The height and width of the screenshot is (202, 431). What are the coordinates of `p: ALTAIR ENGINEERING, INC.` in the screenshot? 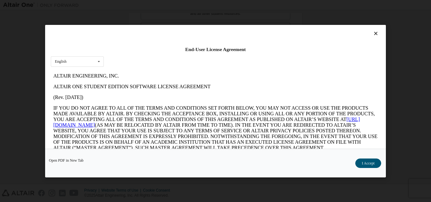 It's located at (165, 5).